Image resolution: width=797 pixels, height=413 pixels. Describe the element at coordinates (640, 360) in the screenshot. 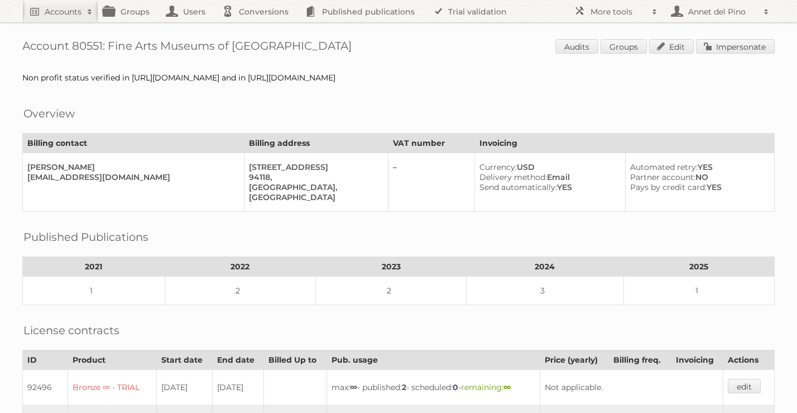

I see `th: Billing freq.` at that location.